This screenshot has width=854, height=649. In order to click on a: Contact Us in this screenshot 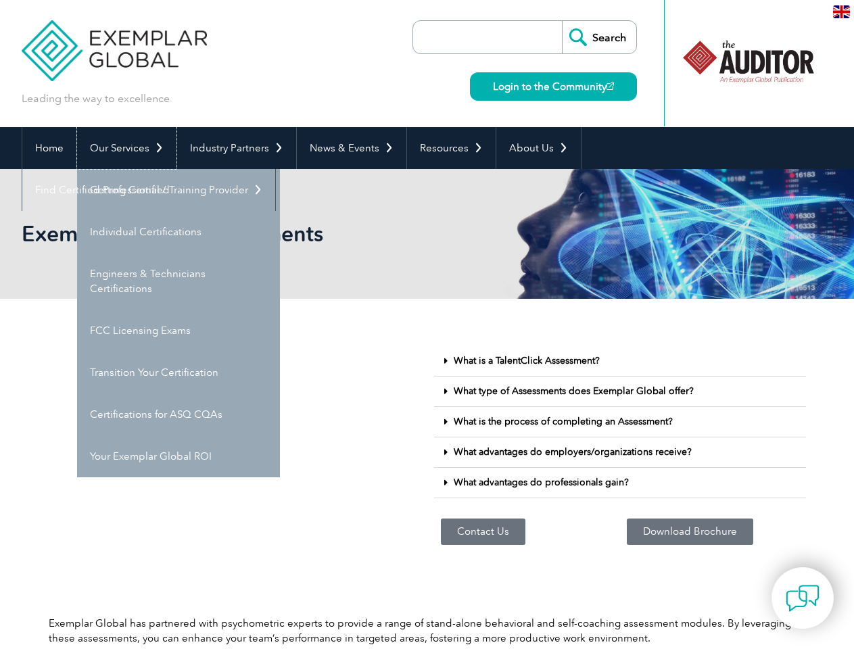, I will do `click(483, 532)`.